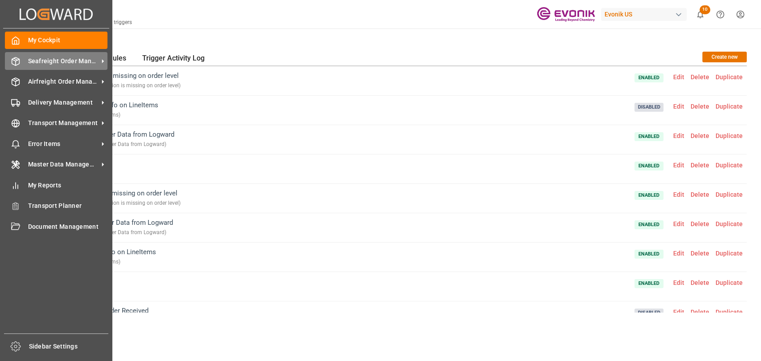  I want to click on span: Error Items, so click(63, 144).